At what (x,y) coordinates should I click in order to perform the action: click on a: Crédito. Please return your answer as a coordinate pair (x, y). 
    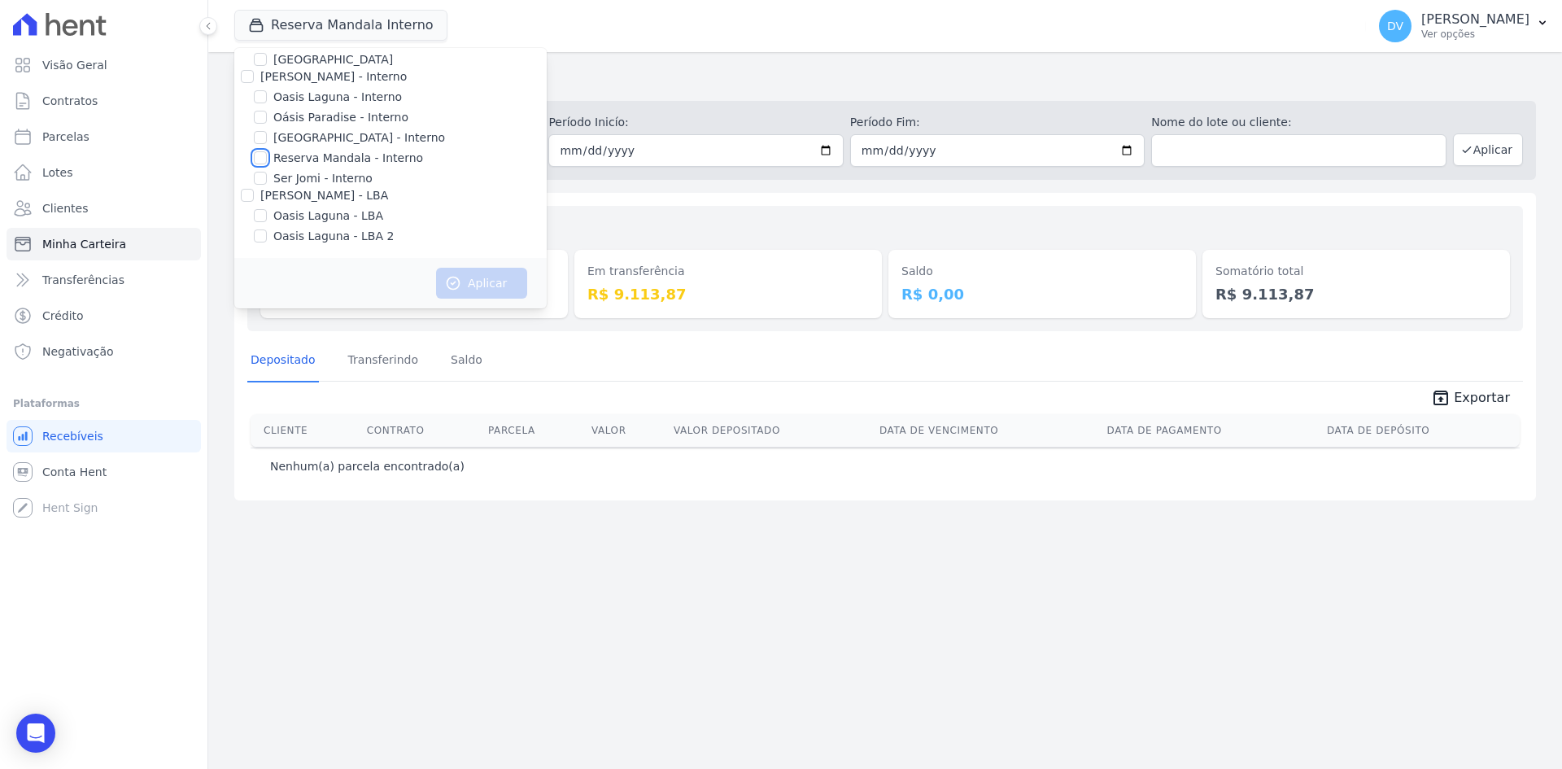
    Looking at the image, I should click on (103, 316).